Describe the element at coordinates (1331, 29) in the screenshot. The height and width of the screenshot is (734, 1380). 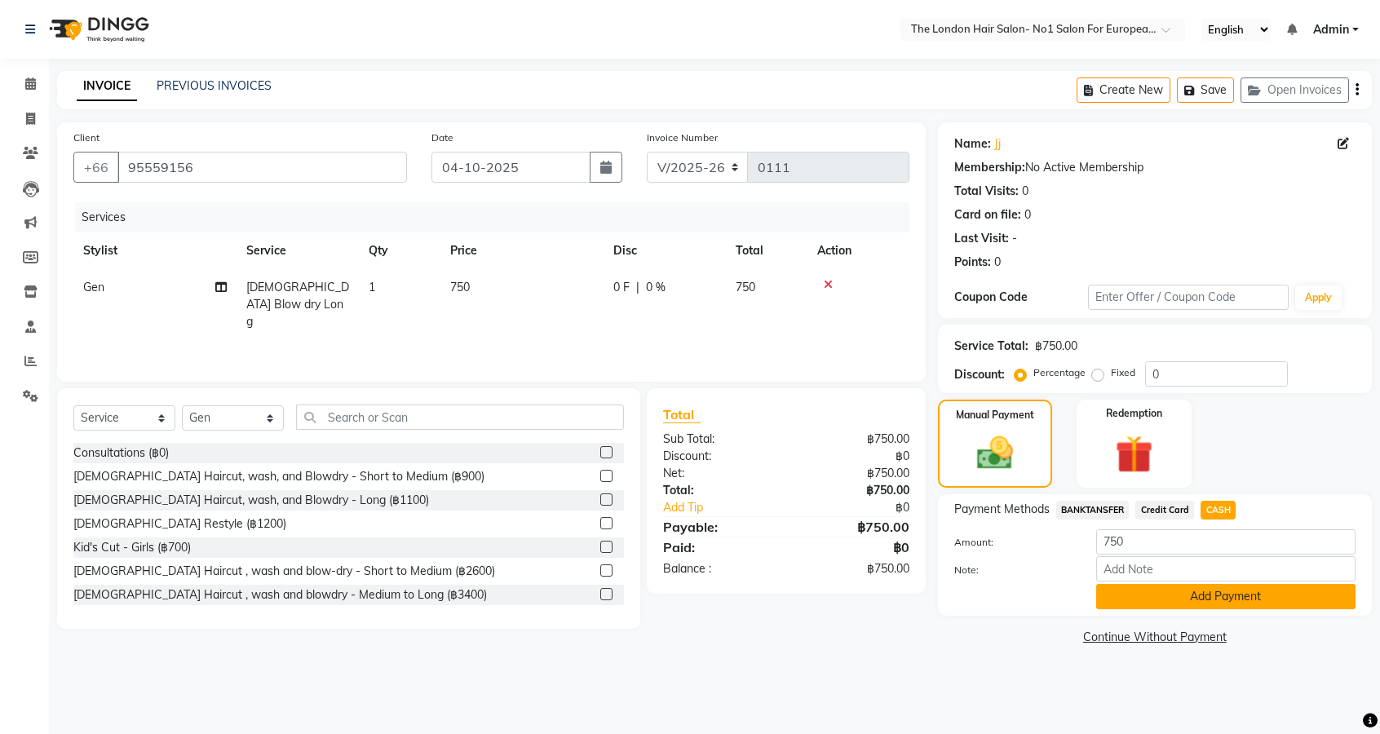
I see `span: Admin` at that location.